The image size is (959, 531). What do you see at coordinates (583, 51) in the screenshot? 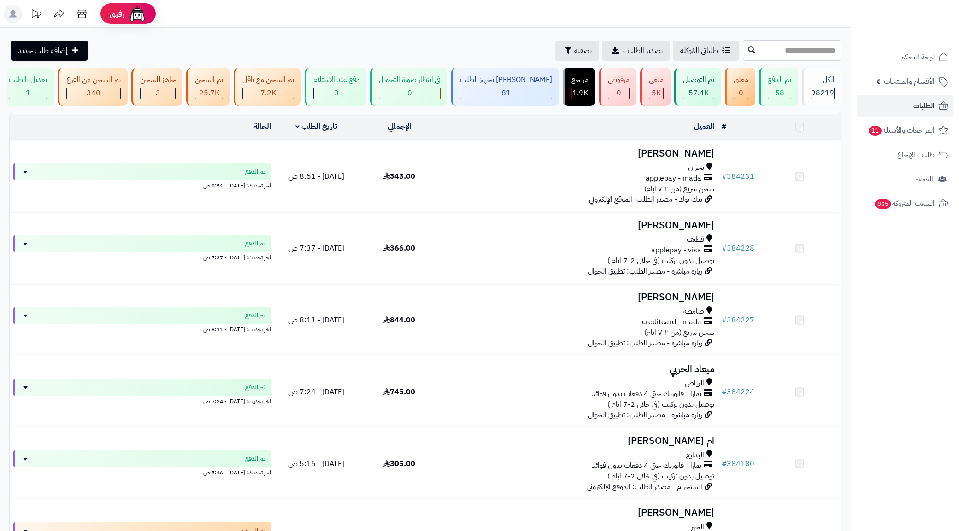
I see `span: تصفية` at bounding box center [583, 51].